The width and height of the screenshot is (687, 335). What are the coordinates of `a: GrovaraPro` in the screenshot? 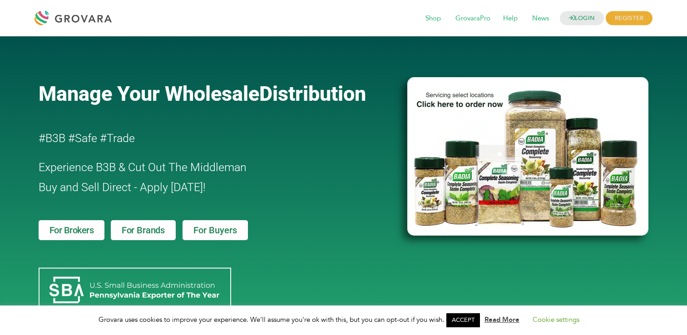 It's located at (472, 19).